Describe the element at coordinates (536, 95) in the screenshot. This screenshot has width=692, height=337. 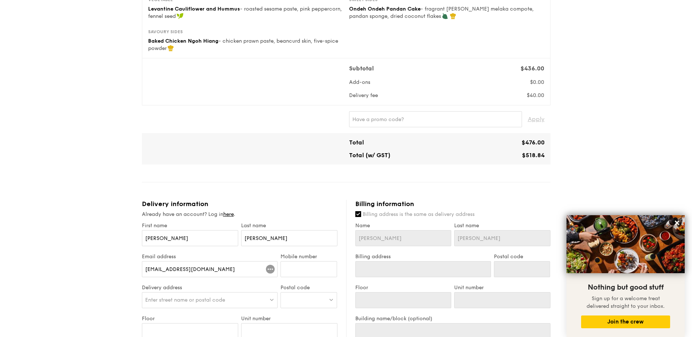
I see `span: $40.00` at that location.